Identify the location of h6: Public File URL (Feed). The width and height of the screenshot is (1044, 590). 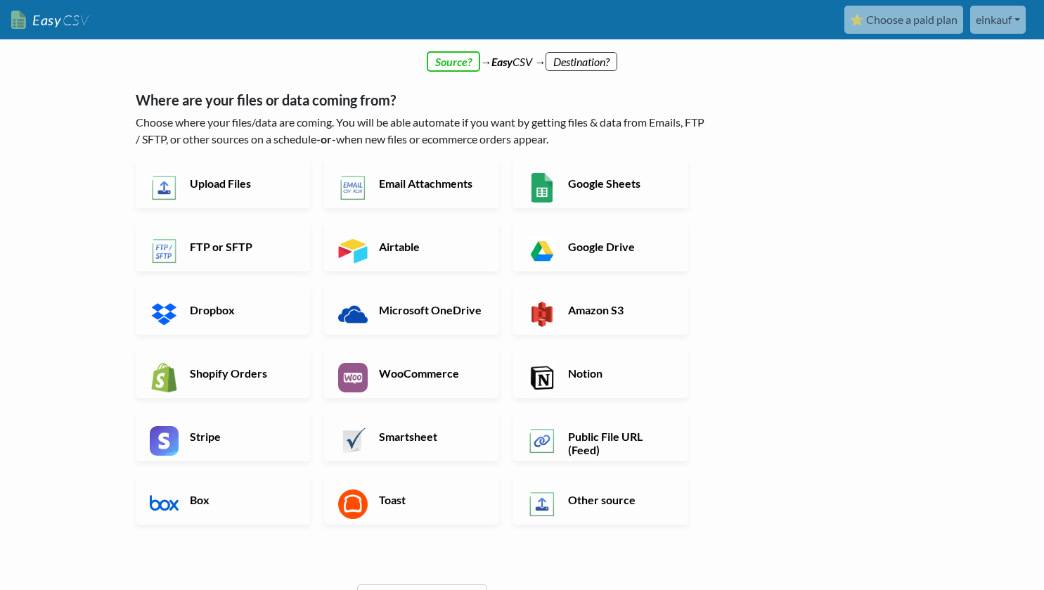
(619, 443).